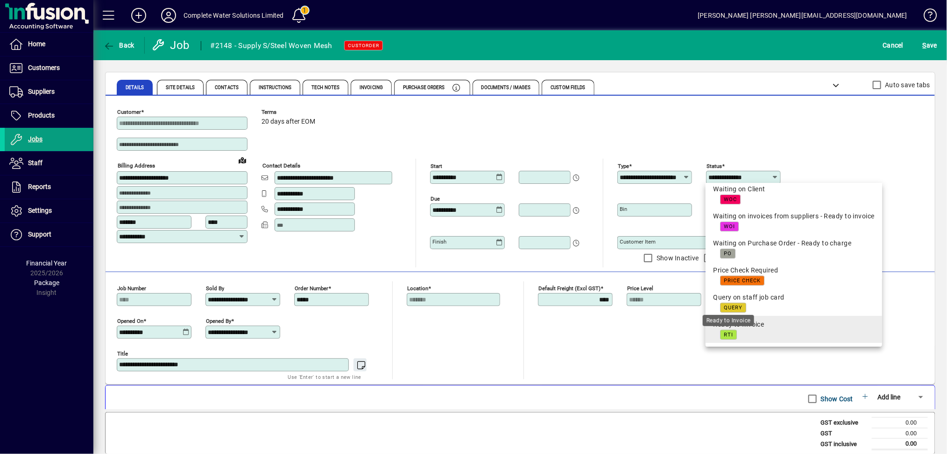 This screenshot has width=947, height=454. Describe the element at coordinates (49, 235) in the screenshot. I see `a: Support` at that location.